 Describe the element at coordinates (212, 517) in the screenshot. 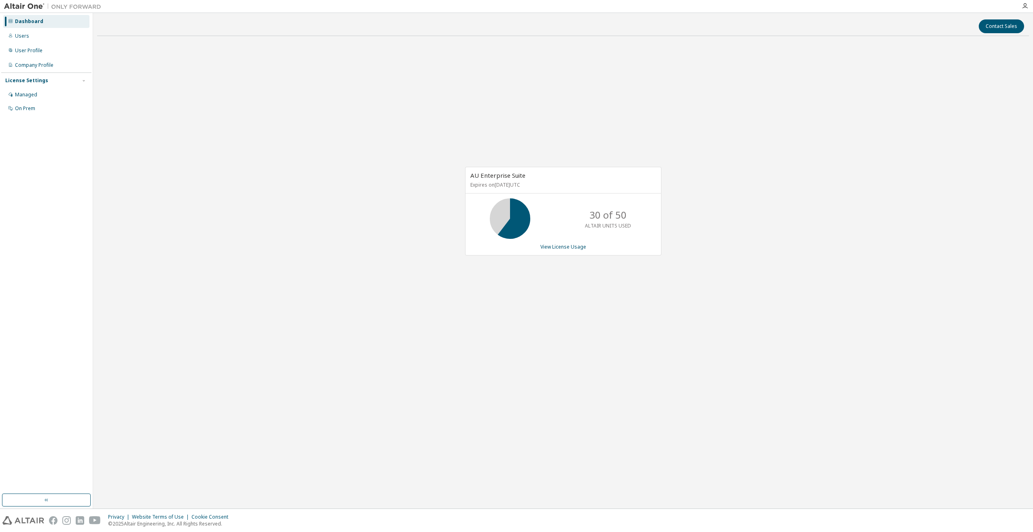

I see `div: Cookie Consent` at that location.